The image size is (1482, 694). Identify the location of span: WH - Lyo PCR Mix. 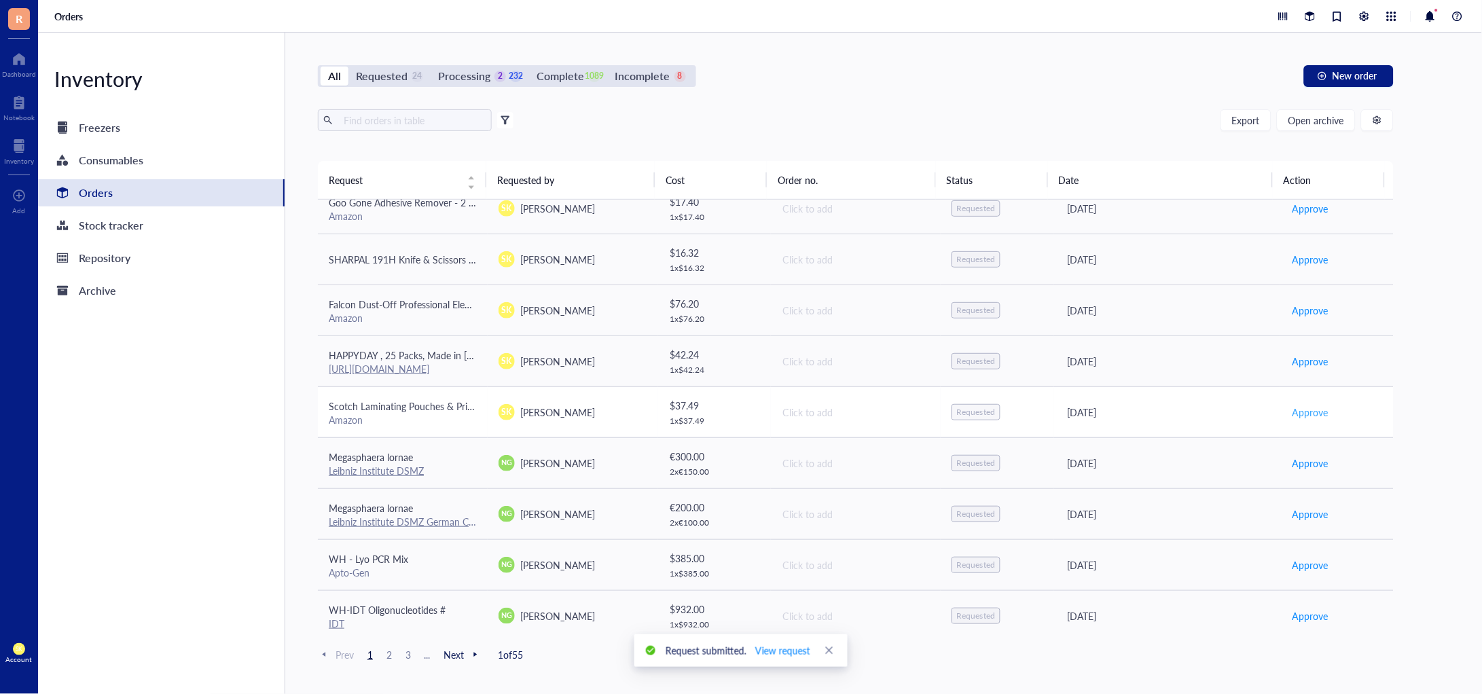
(368, 559).